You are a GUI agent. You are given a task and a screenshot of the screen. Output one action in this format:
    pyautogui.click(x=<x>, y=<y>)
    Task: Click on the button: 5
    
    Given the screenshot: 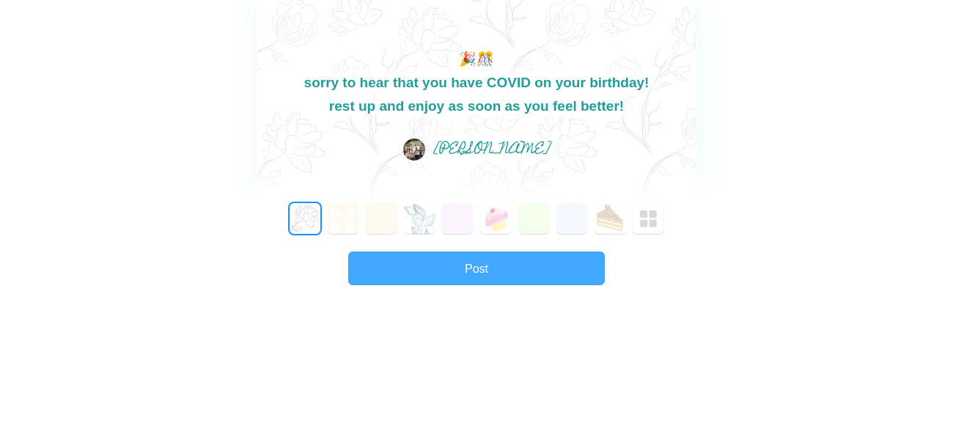 What is the action you would take?
    pyautogui.click(x=496, y=219)
    